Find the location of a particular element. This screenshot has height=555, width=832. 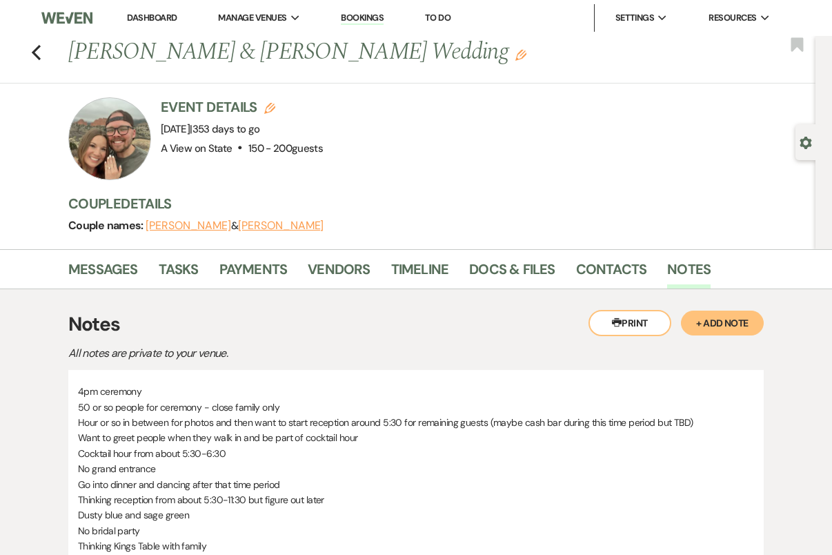

button: Open lead details is located at coordinates (806, 142).